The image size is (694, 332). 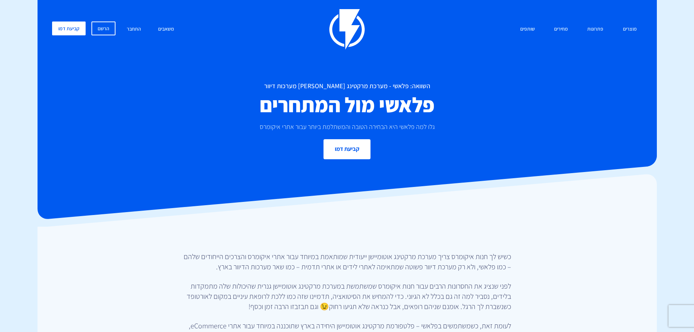 What do you see at coordinates (134, 29) in the screenshot?
I see `a: התחבר` at bounding box center [134, 29].